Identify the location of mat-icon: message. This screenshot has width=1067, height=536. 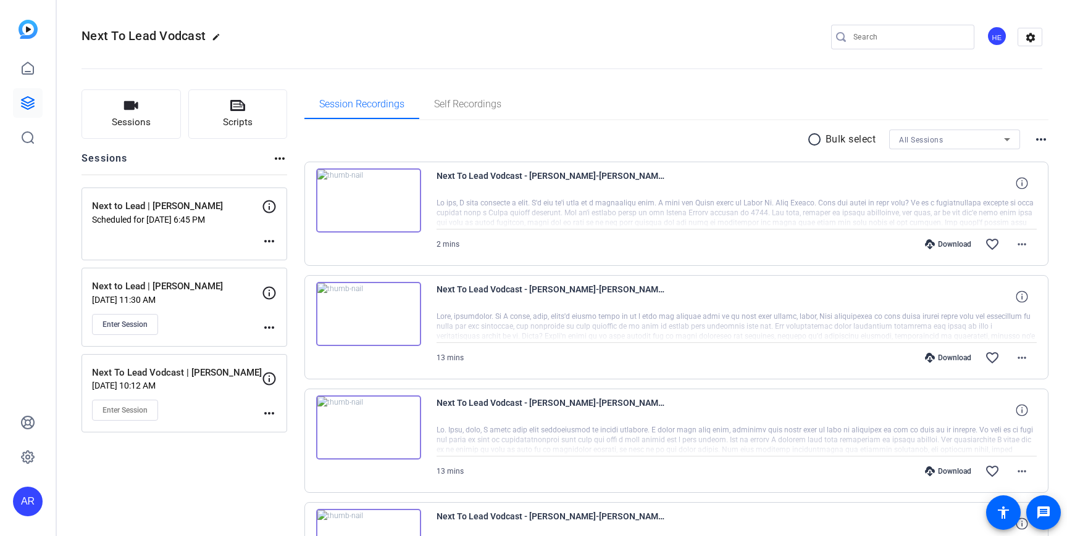
(1043, 513).